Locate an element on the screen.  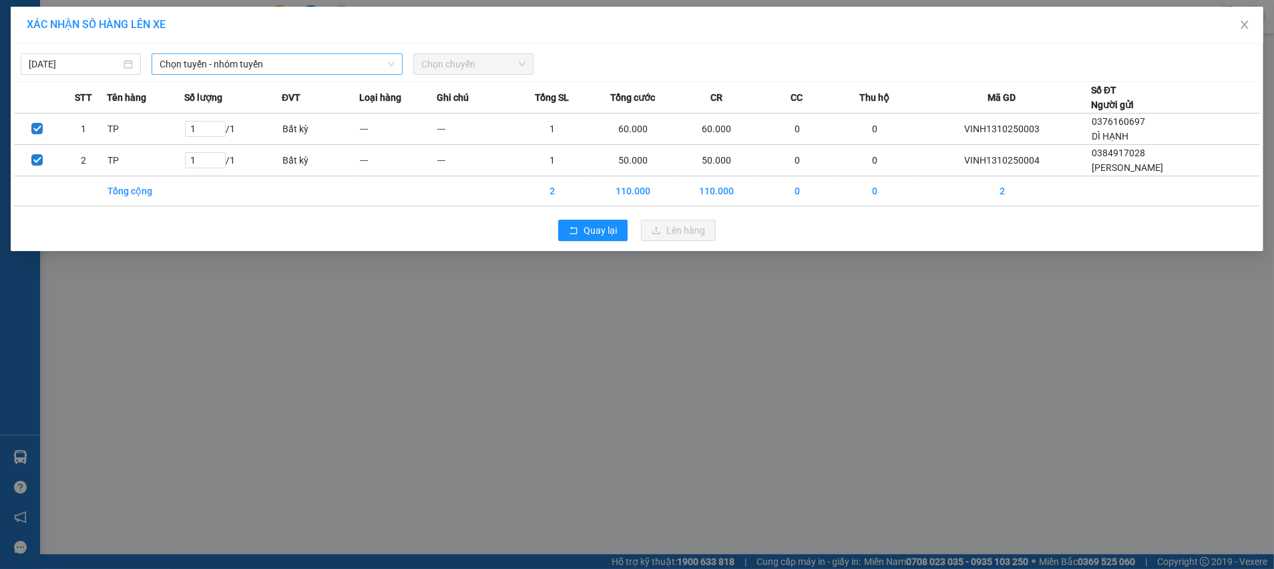
span: Chọn chuyến is located at coordinates (473, 64).